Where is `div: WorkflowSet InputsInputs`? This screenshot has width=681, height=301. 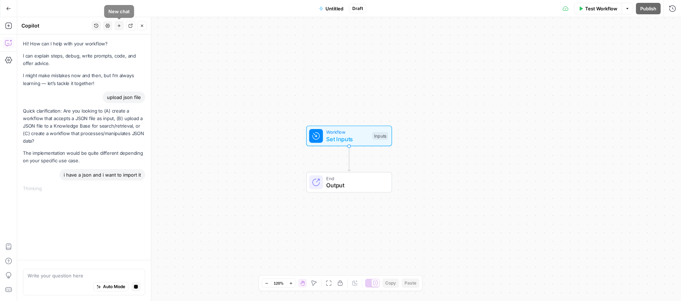
div: WorkflowSet InputsInputs is located at coordinates (349, 136).